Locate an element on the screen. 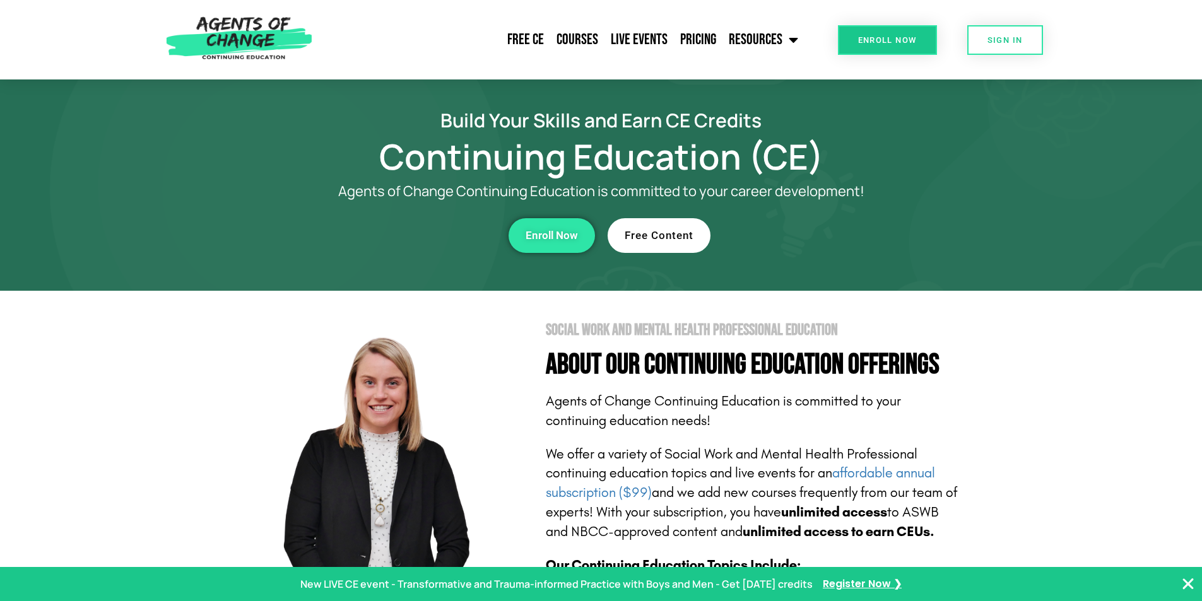  a: Free Content is located at coordinates (659, 235).